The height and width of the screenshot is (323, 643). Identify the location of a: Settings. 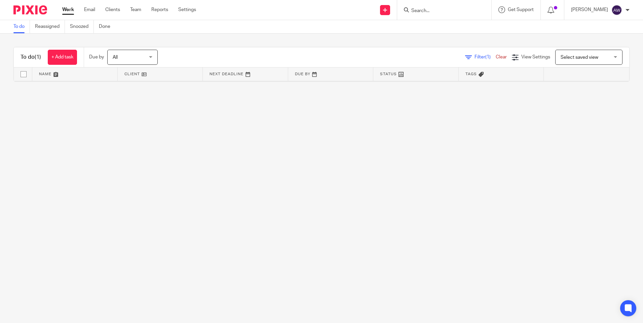
(187, 10).